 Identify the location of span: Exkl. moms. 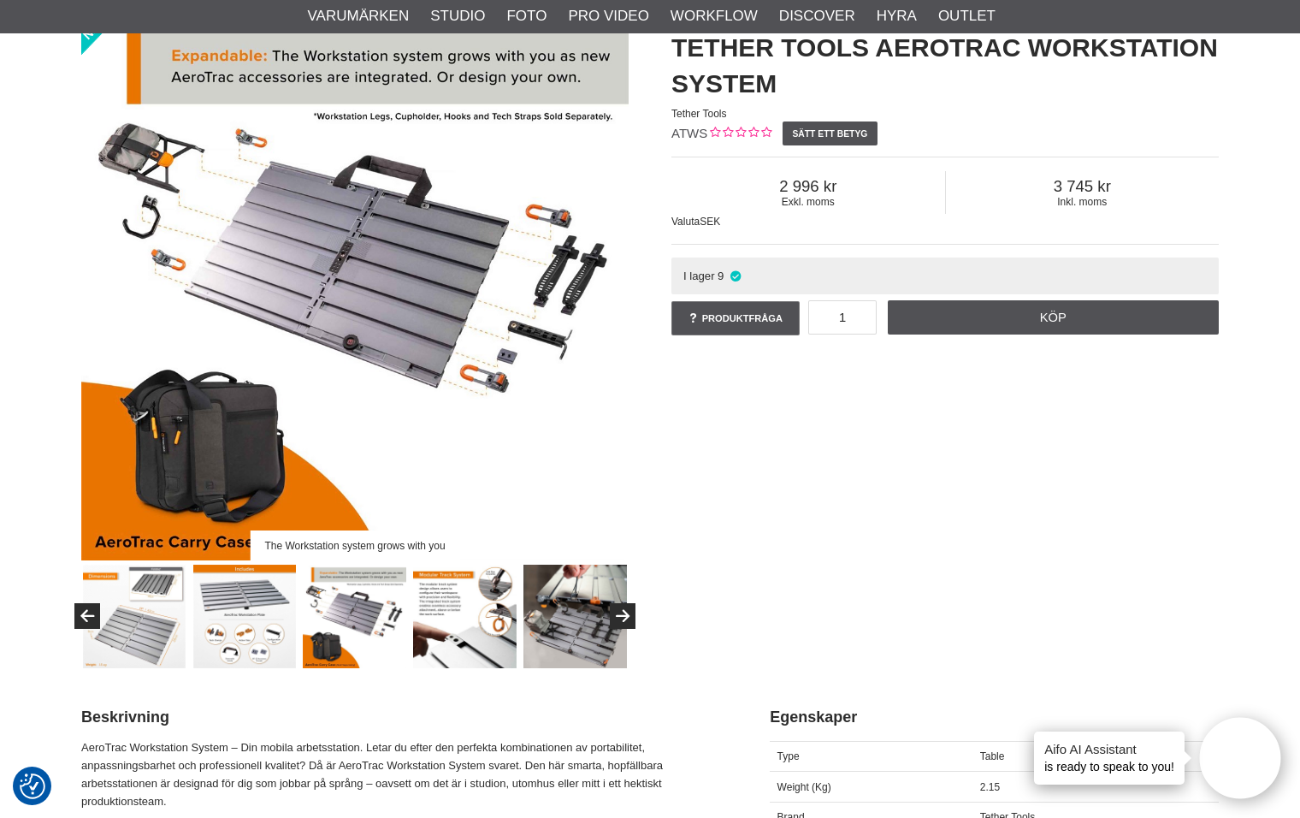
(808, 202).